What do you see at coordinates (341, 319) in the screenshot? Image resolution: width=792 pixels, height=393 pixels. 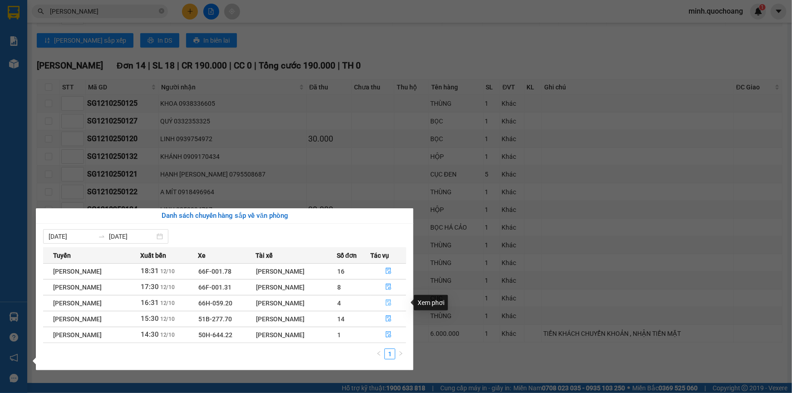 I see `span: 14` at bounding box center [341, 319].